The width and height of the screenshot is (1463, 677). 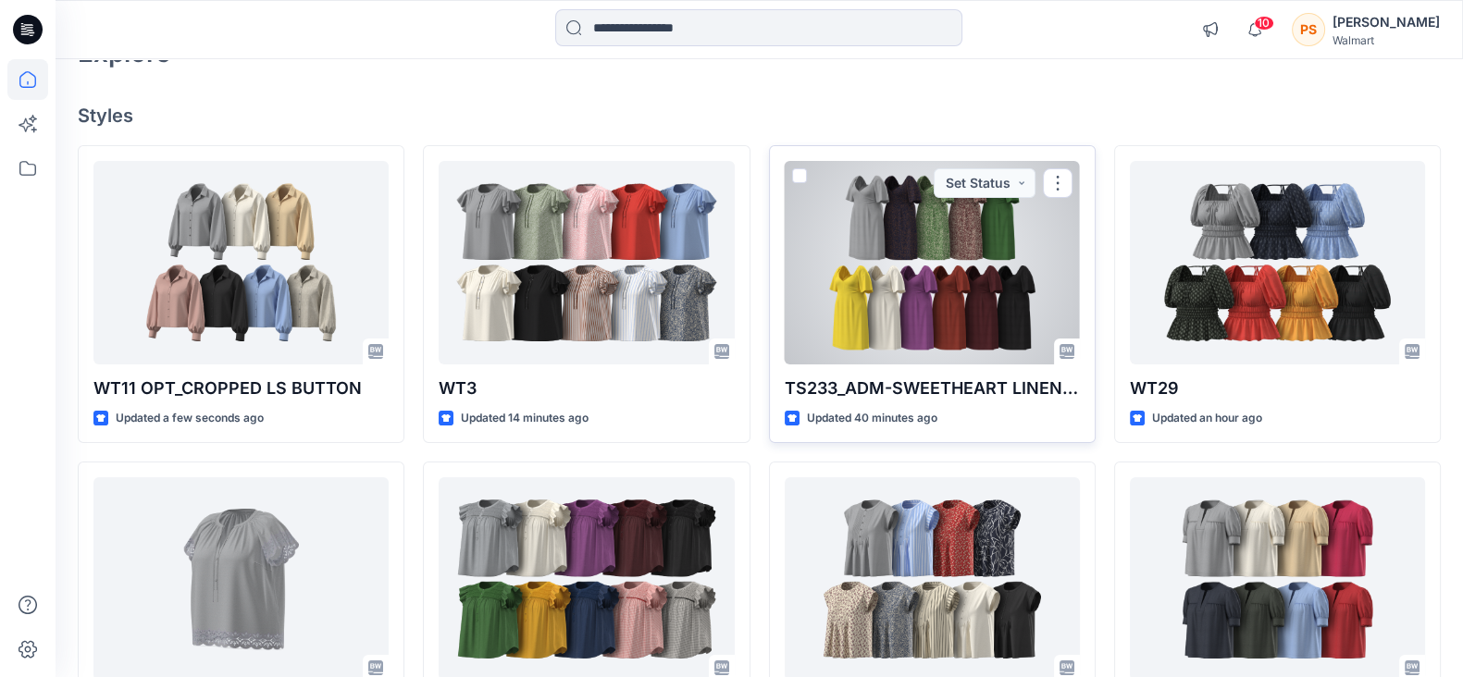 I want to click on p: WT11 OPT_CROPPED LS BUTTON, so click(x=241, y=389).